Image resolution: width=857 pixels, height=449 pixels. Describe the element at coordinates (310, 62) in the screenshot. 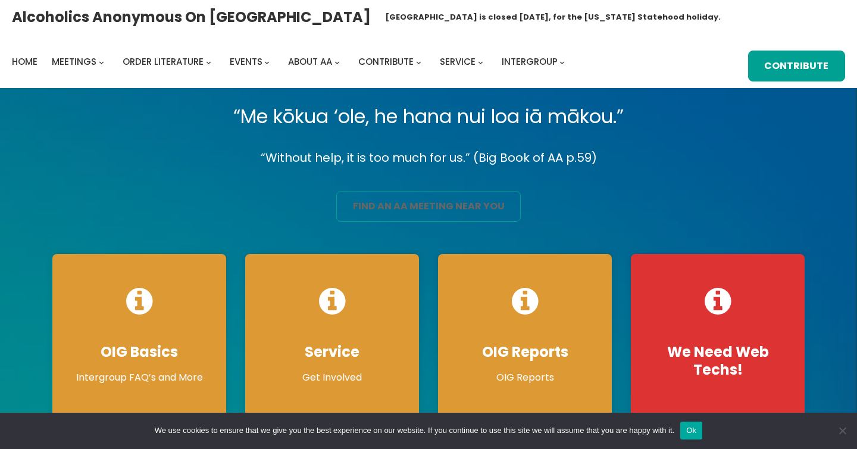

I see `a: About AA` at that location.